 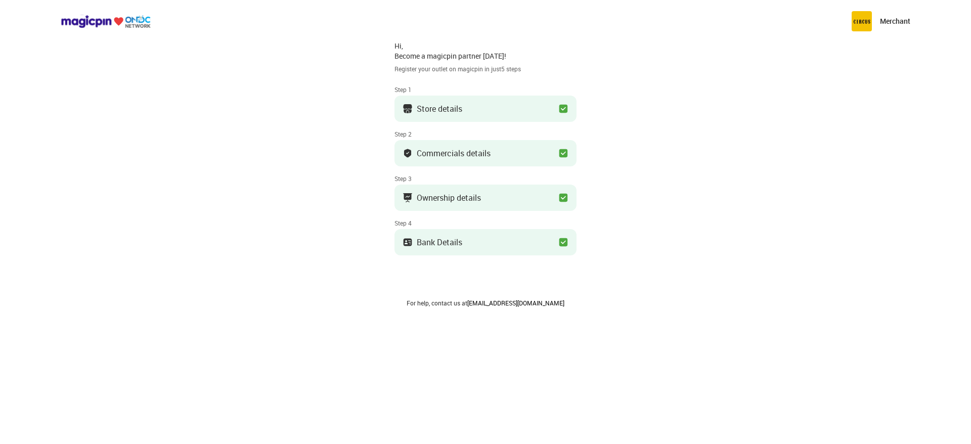 What do you see at coordinates (486, 109) in the screenshot?
I see `button: Store details` at bounding box center [486, 109].